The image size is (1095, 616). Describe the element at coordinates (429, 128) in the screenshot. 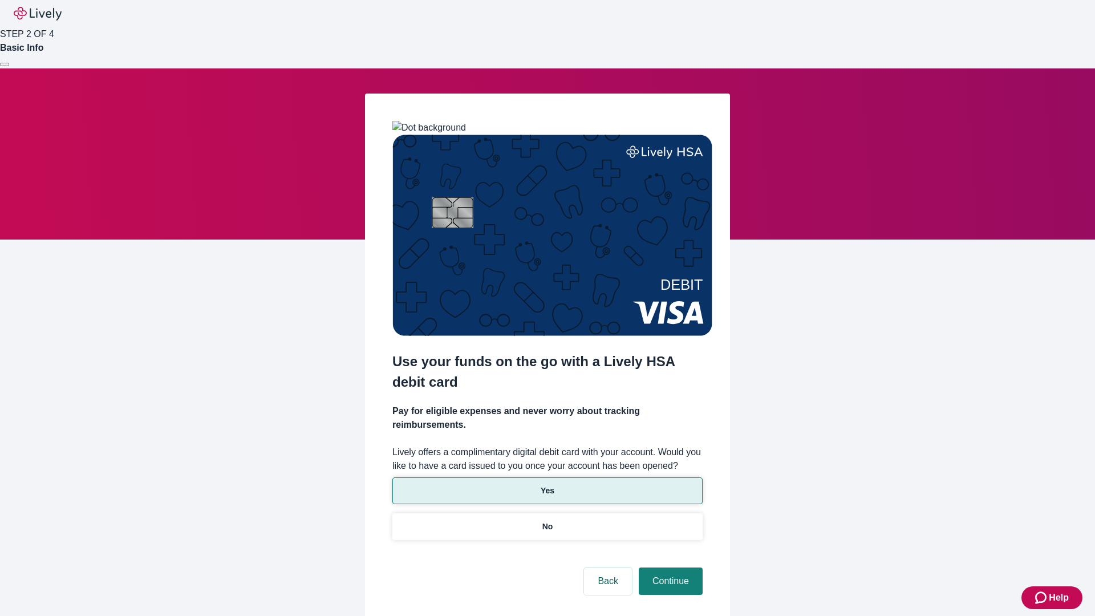

I see `img: Dot background` at that location.